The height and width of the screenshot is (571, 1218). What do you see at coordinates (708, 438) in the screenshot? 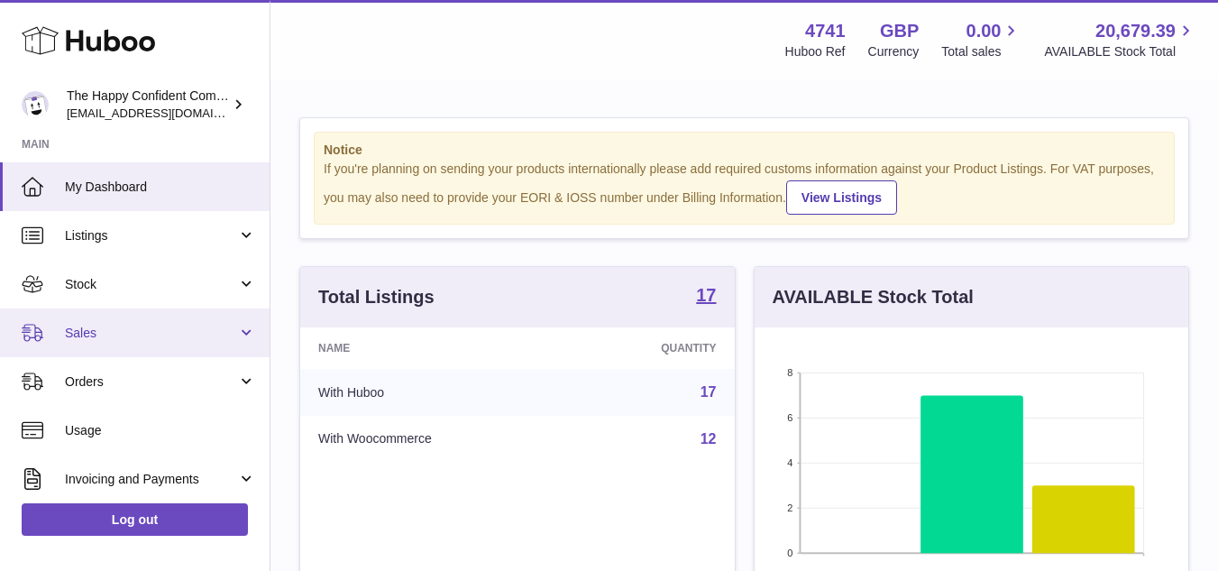
I see `a: 12` at bounding box center [708, 438].